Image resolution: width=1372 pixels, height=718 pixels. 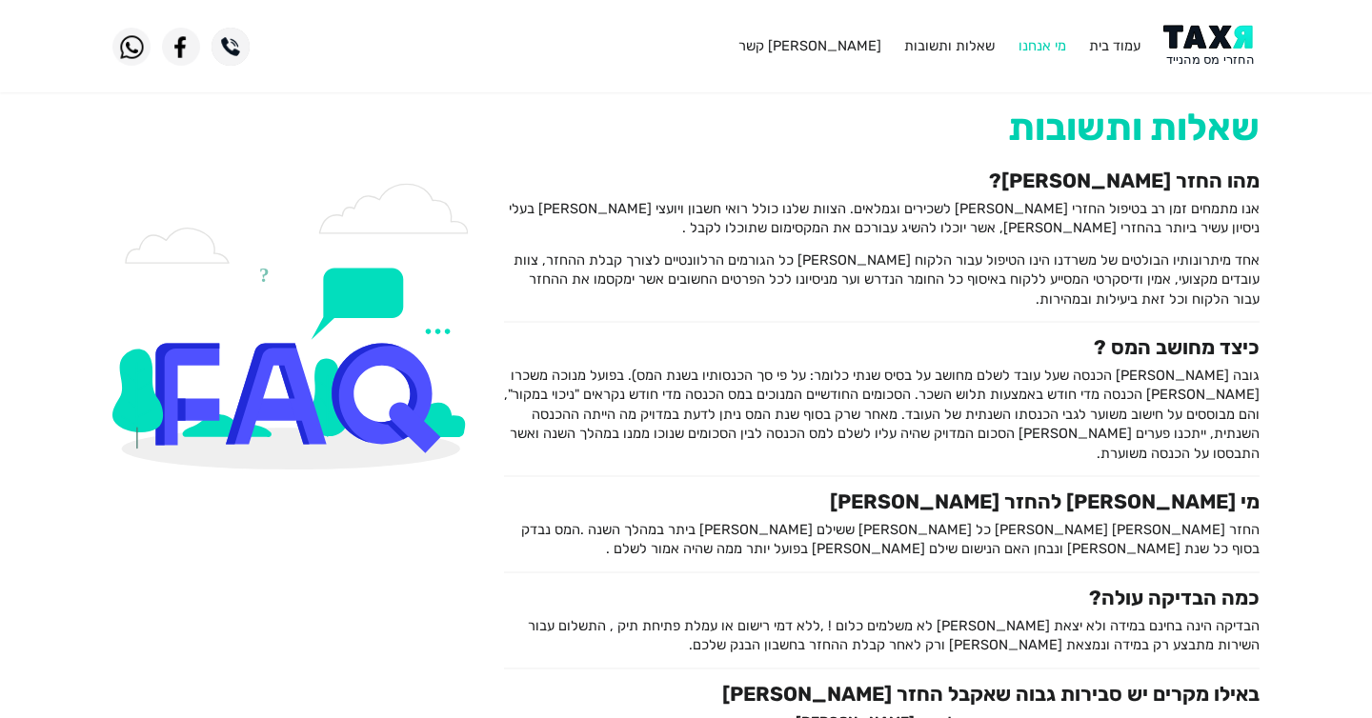 What do you see at coordinates (1042, 46) in the screenshot?
I see `a: מי אנחנו` at bounding box center [1042, 46].